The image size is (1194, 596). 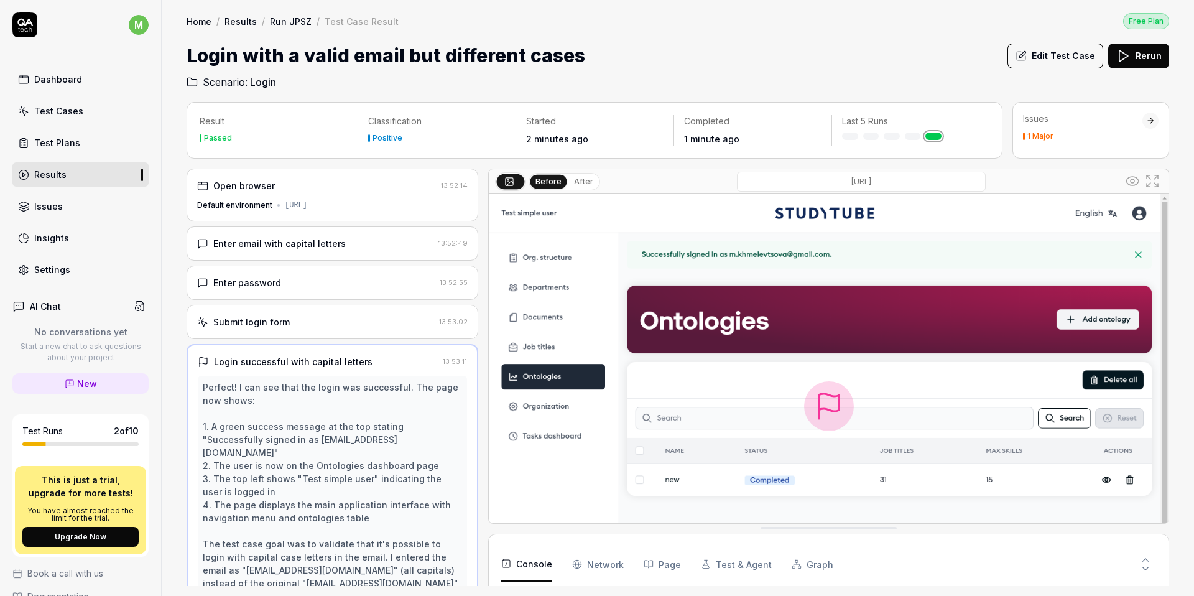 I want to click on time: 13:52:49, so click(x=453, y=243).